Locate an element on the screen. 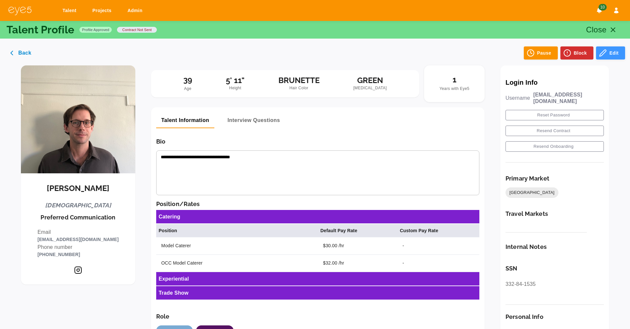 This screenshot has height=329, width=630. span: Age is located at coordinates (187, 89).